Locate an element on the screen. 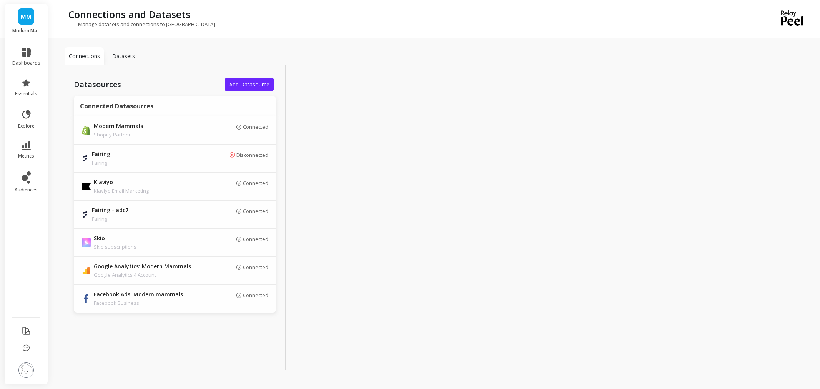  span: essentials is located at coordinates (26, 94).